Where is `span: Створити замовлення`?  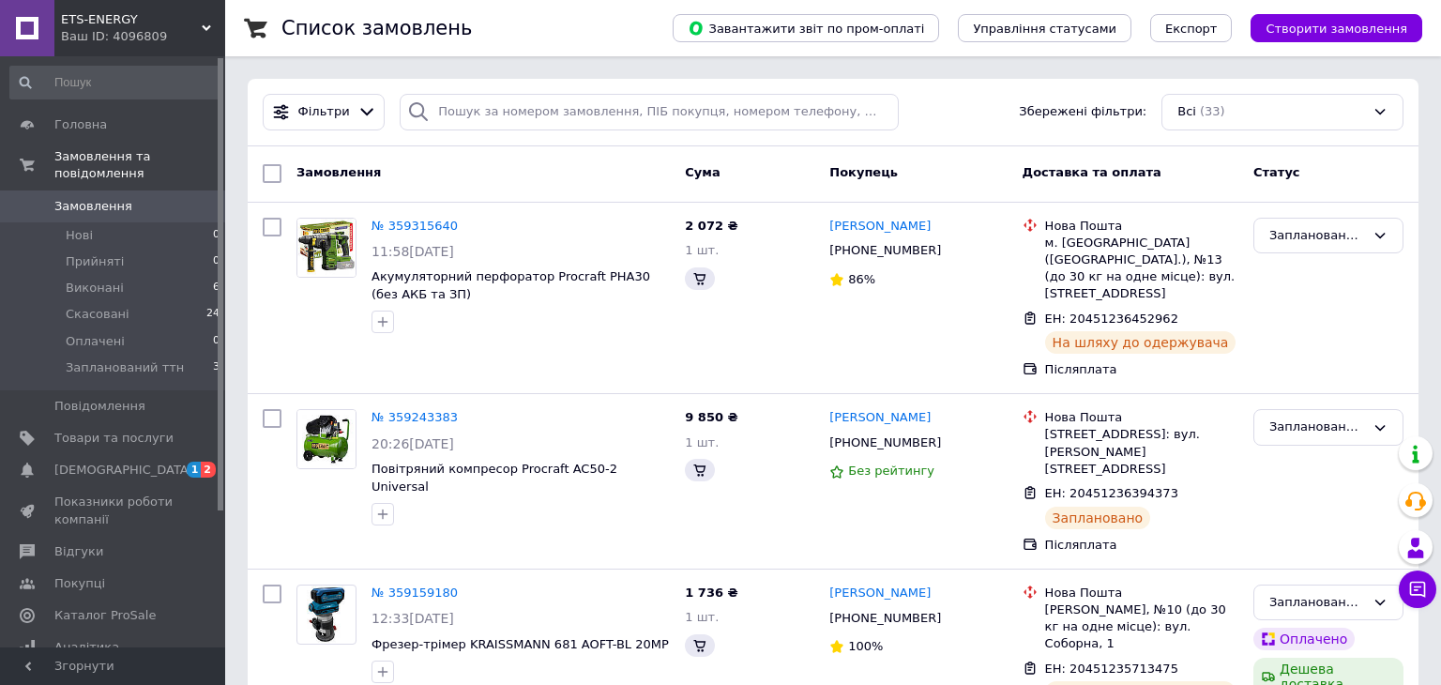 span: Створити замовлення is located at coordinates (1336, 28).